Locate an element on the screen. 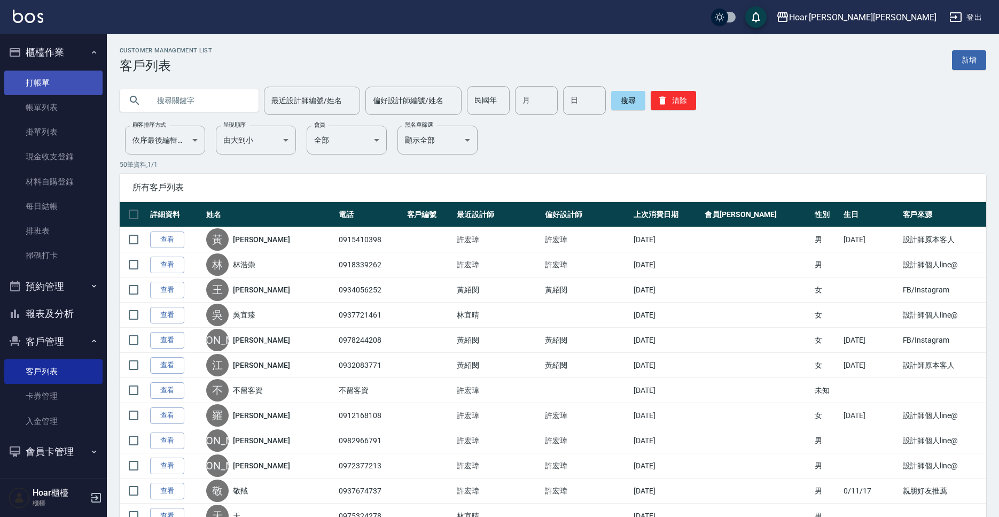  img: Person is located at coordinates (19, 497).